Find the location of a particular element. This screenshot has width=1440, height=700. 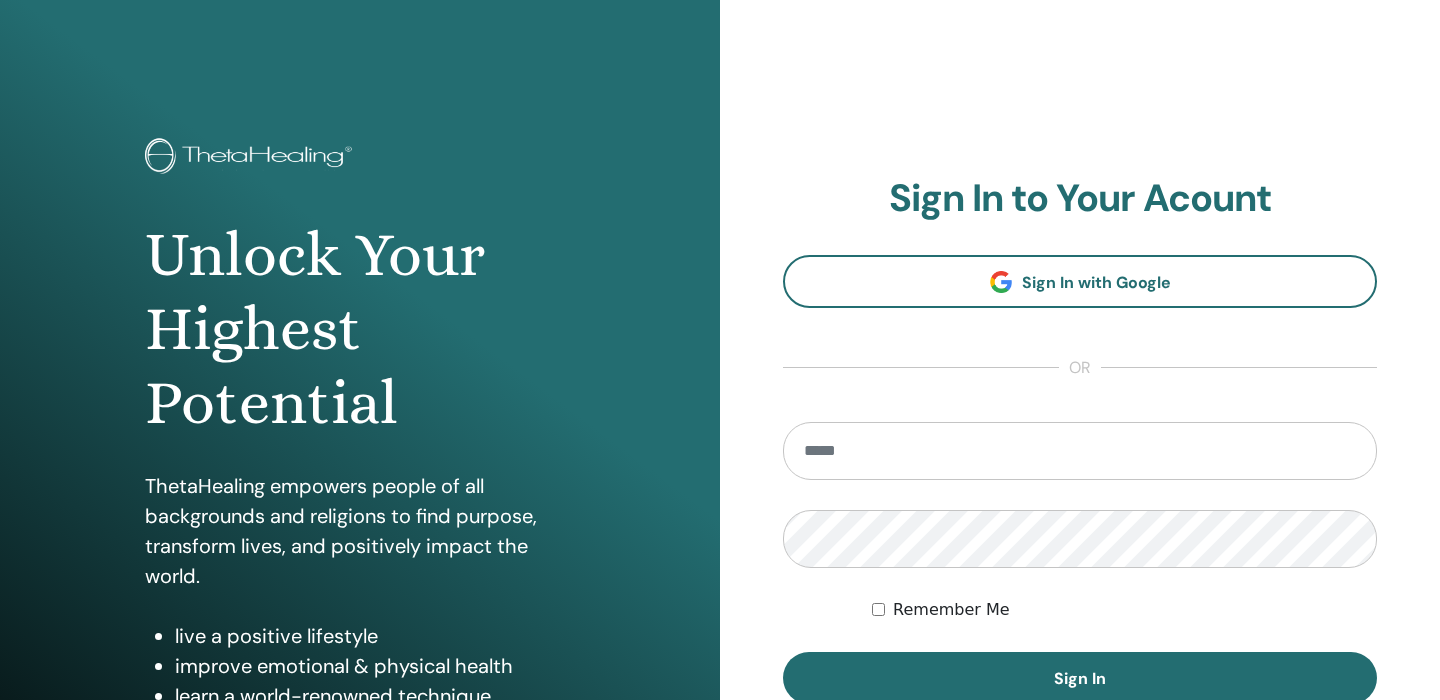

h2: Sign In to Your Acount is located at coordinates (1080, 199).